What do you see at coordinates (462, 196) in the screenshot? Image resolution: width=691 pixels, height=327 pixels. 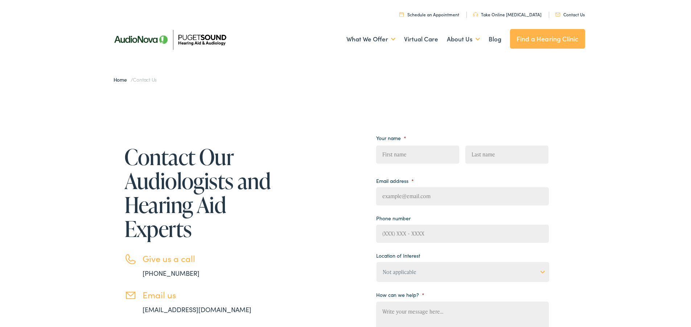 I see `input: example@email.com` at bounding box center [462, 196].